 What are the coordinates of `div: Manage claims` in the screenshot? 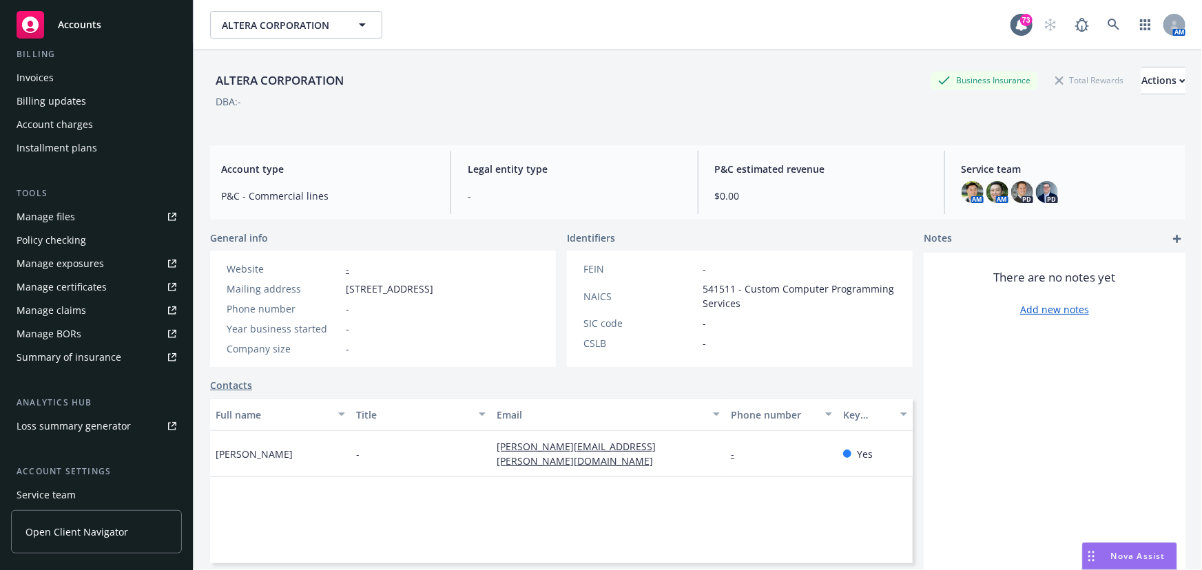 It's located at (51, 311).